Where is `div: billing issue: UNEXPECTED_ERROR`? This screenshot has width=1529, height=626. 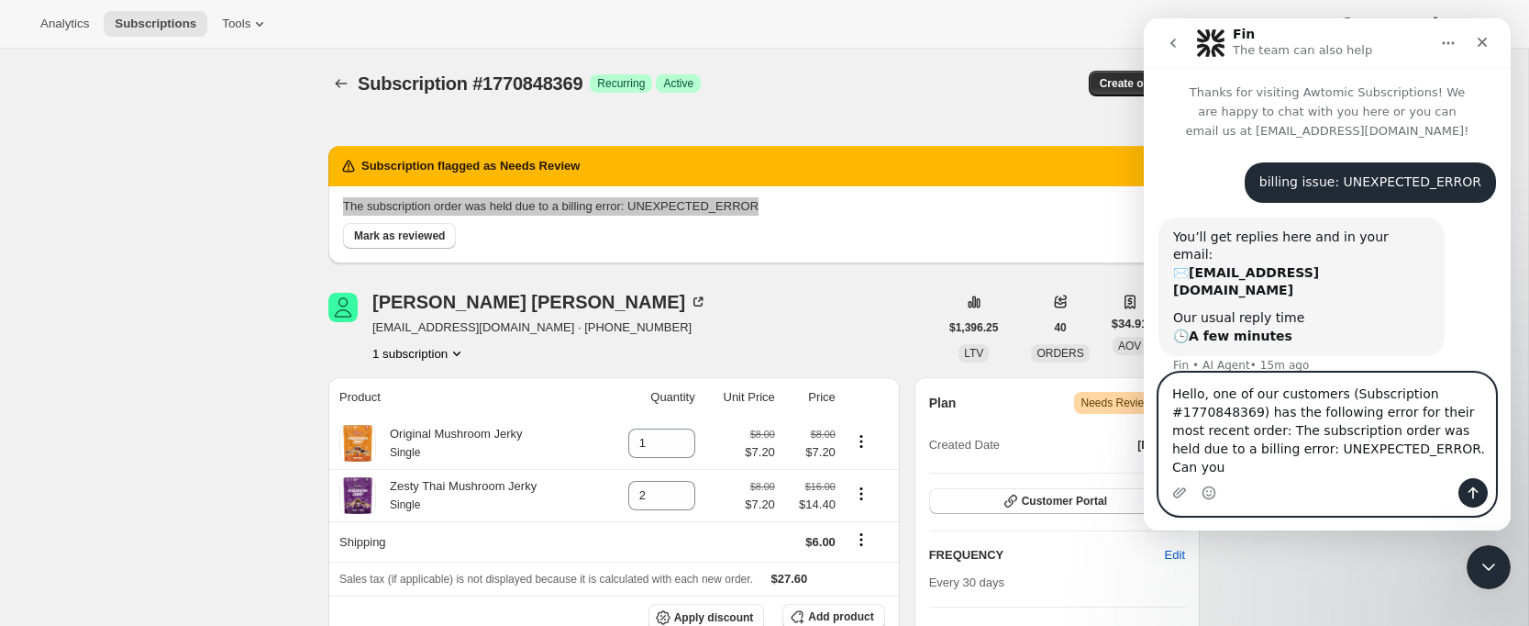
div: billing issue: UNEXPECTED_ERROR is located at coordinates (227, 164).